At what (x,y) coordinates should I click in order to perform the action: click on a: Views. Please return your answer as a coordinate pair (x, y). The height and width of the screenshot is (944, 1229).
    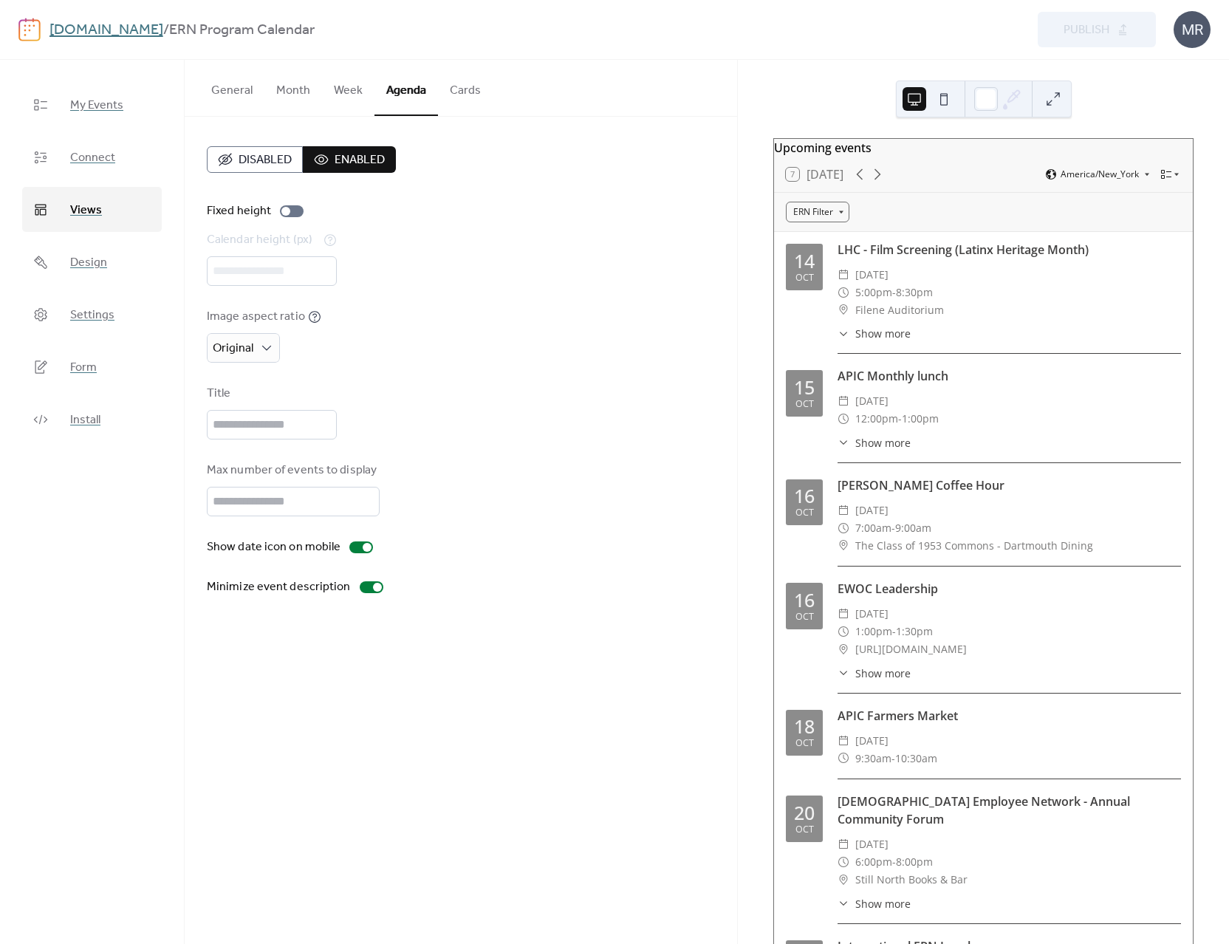
    Looking at the image, I should click on (92, 209).